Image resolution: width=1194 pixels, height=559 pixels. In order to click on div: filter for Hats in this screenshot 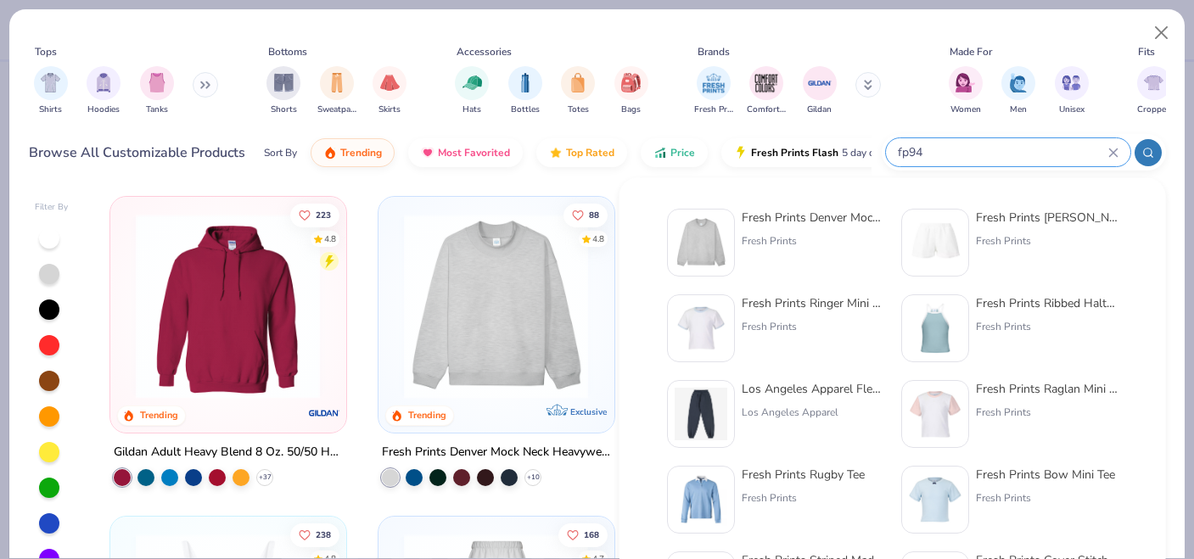, I will do `click(472, 91)`.